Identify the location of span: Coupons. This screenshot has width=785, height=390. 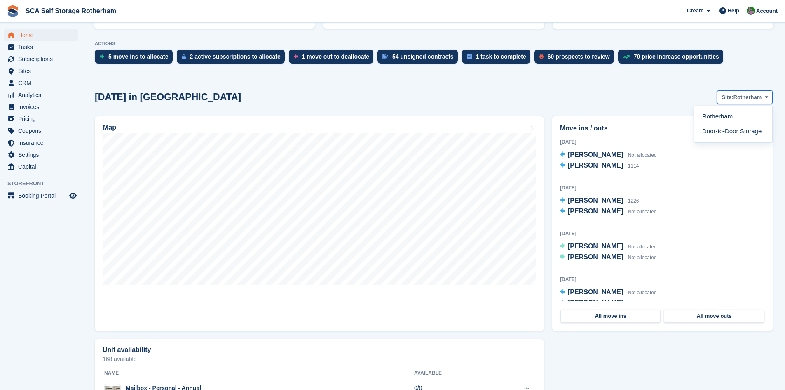
(43, 131).